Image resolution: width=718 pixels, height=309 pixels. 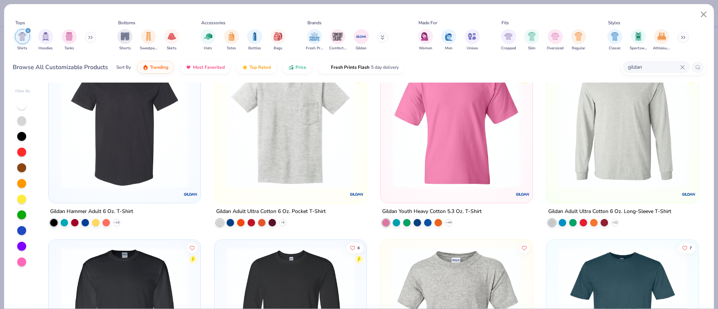 I want to click on span: Trending, so click(x=159, y=67).